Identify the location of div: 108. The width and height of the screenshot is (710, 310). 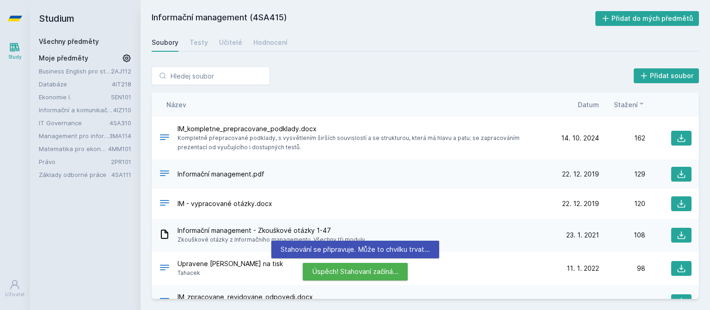
(622, 235).